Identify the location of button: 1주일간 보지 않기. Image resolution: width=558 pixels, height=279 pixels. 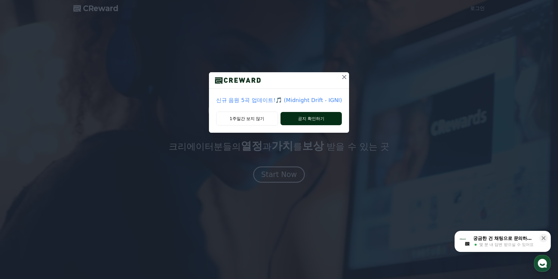
(247, 118).